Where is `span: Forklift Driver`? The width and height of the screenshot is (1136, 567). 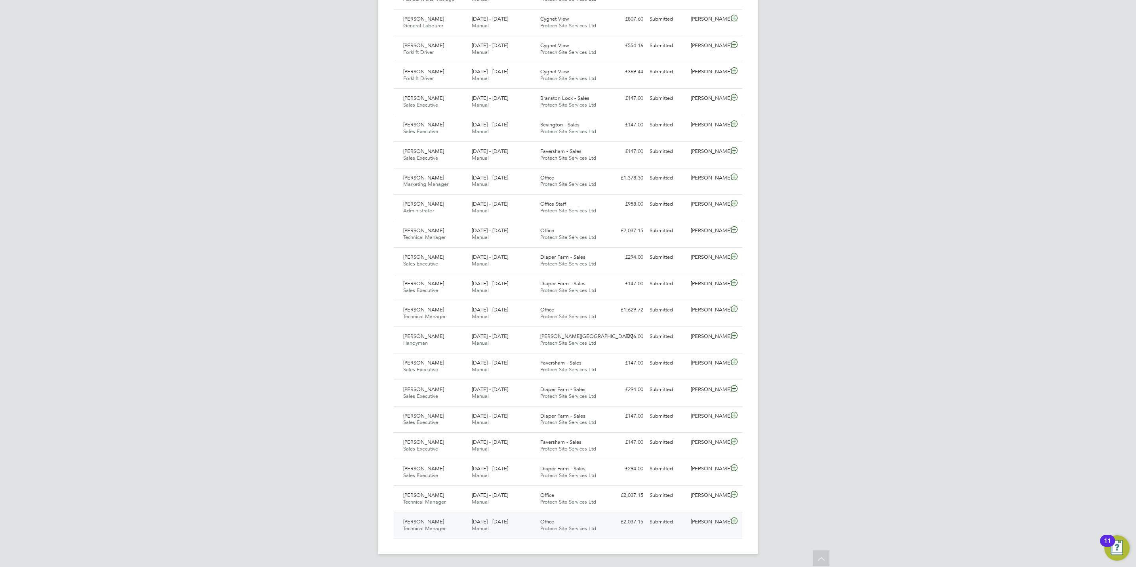 span: Forklift Driver is located at coordinates (418, 78).